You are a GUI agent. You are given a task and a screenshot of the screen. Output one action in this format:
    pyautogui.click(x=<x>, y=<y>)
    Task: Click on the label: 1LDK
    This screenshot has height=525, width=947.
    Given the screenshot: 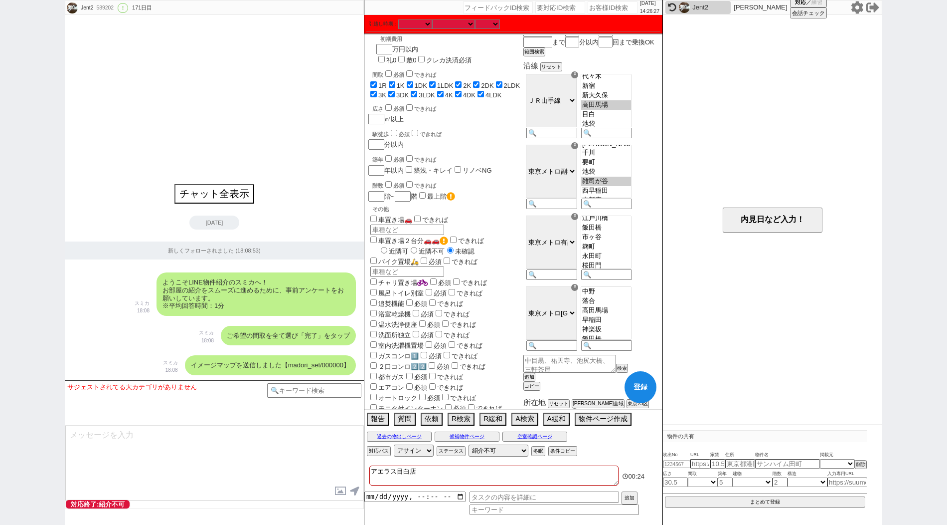 What is the action you would take?
    pyautogui.click(x=445, y=85)
    